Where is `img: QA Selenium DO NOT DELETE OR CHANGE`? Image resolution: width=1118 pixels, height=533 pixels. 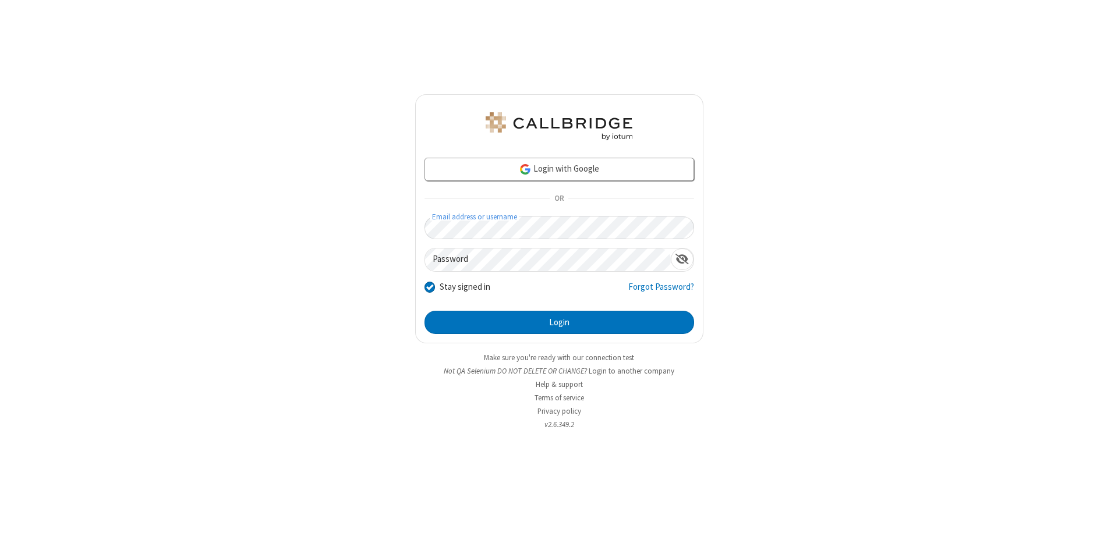
img: QA Selenium DO NOT DELETE OR CHANGE is located at coordinates (559, 126).